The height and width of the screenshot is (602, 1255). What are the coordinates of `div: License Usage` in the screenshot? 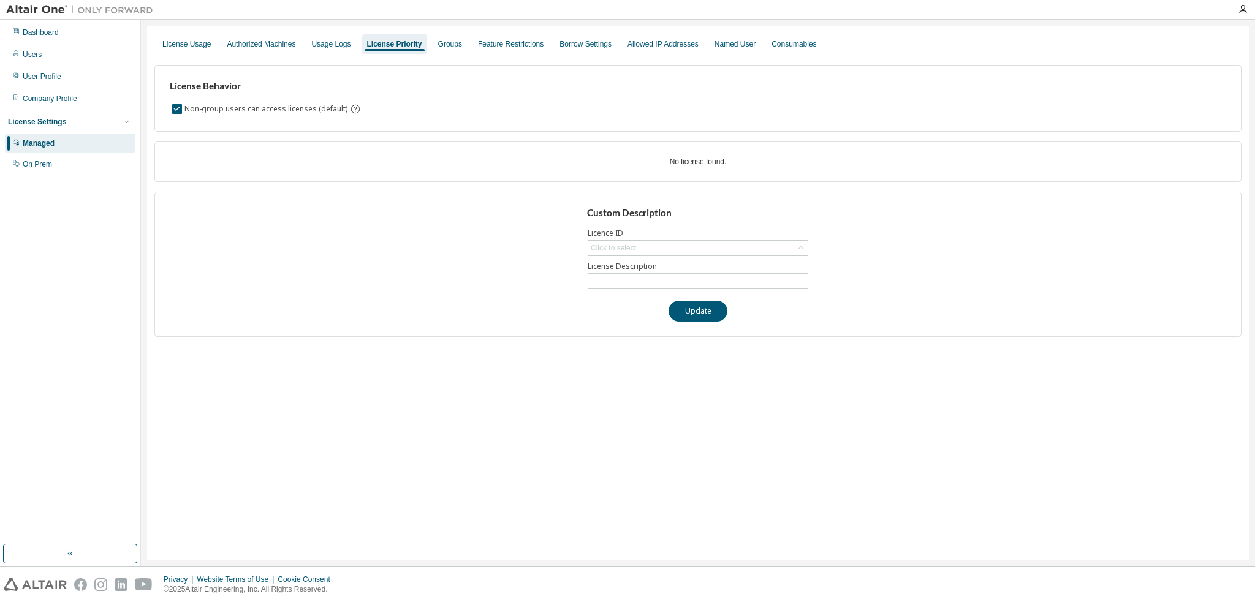 It's located at (186, 44).